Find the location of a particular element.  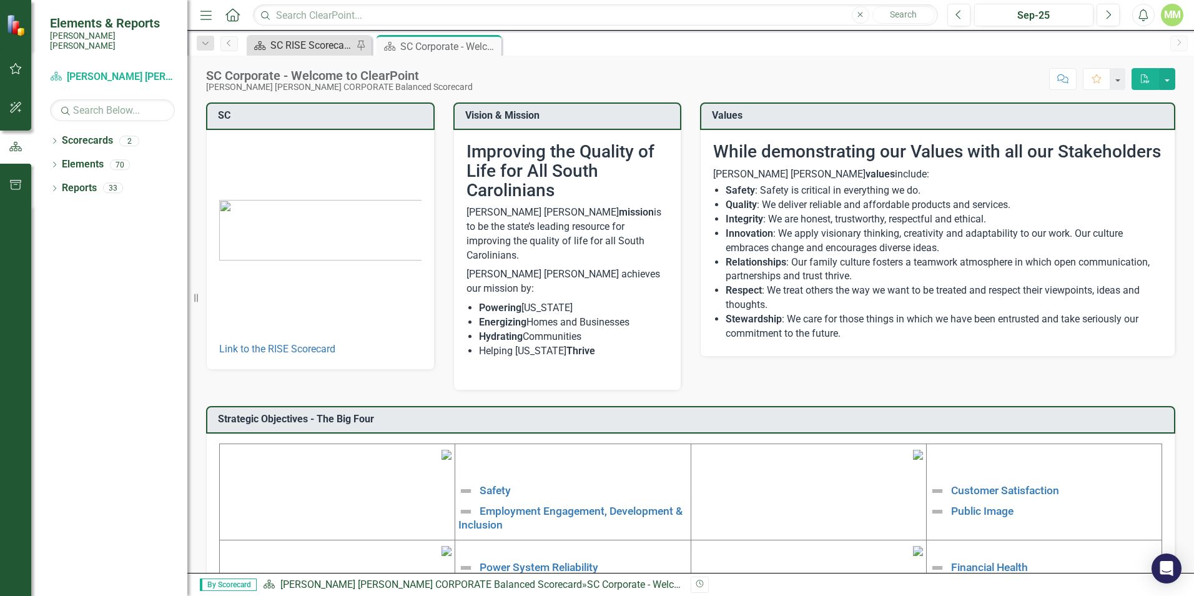

div: Open Intercom Messenger is located at coordinates (1167, 568).